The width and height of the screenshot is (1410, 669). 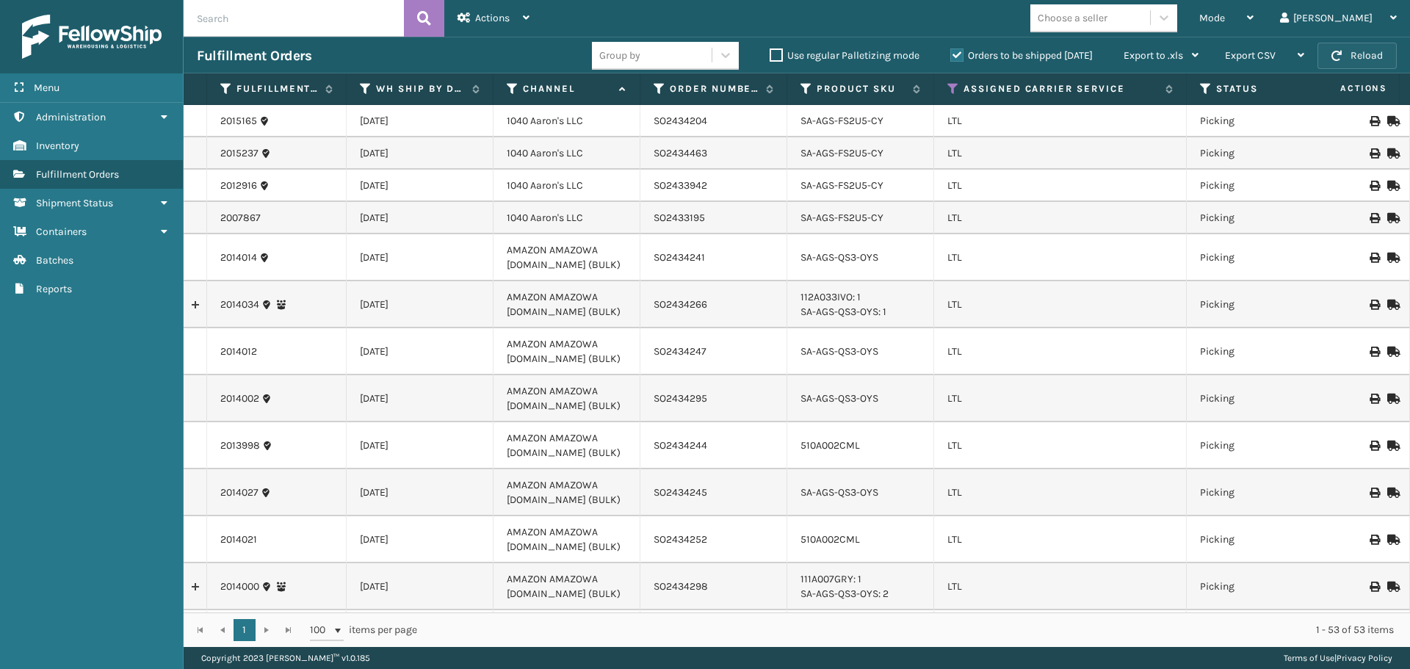 What do you see at coordinates (239, 305) in the screenshot?
I see `a: 2014034` at bounding box center [239, 305].